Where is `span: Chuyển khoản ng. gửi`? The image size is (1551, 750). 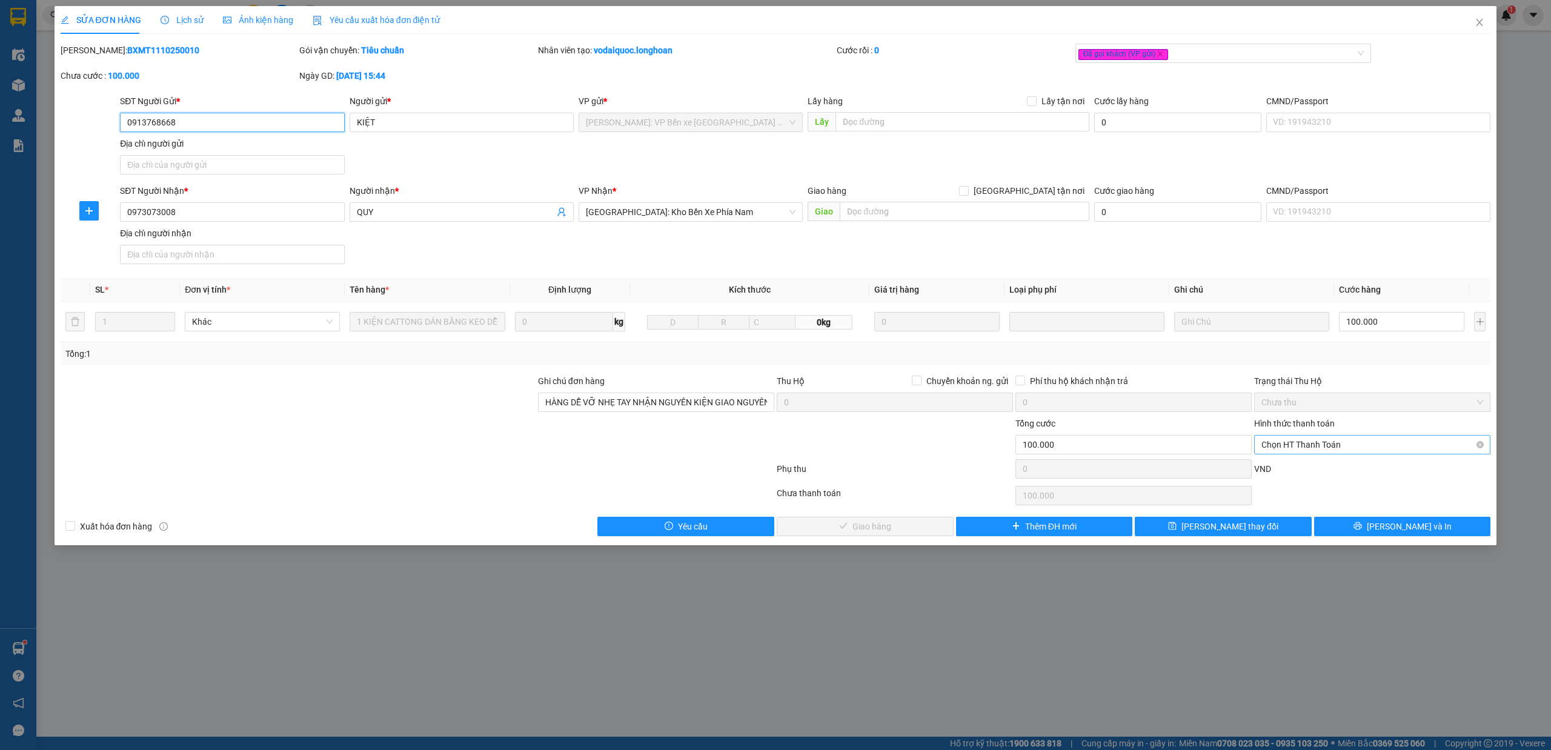
span: Chuyển khoản ng. gửi is located at coordinates (967, 381).